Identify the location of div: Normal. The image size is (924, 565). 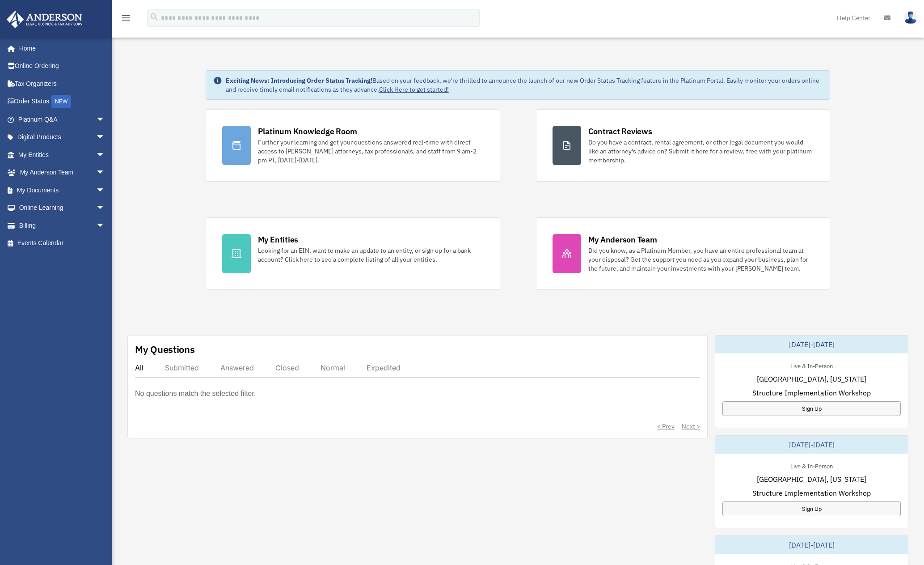
(333, 368).